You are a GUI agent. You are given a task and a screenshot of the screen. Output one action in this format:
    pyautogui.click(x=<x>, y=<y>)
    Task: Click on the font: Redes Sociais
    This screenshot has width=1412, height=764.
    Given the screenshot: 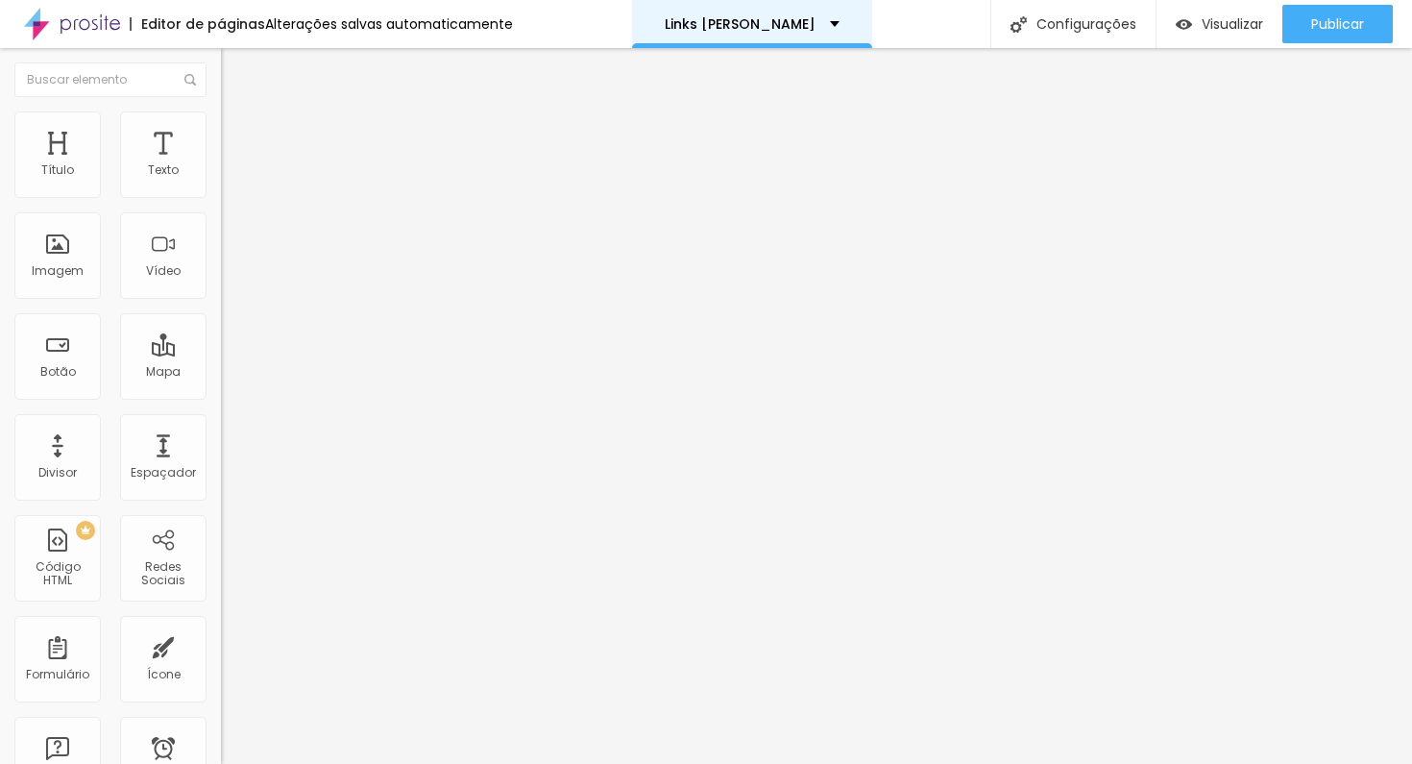 What is the action you would take?
    pyautogui.click(x=163, y=572)
    